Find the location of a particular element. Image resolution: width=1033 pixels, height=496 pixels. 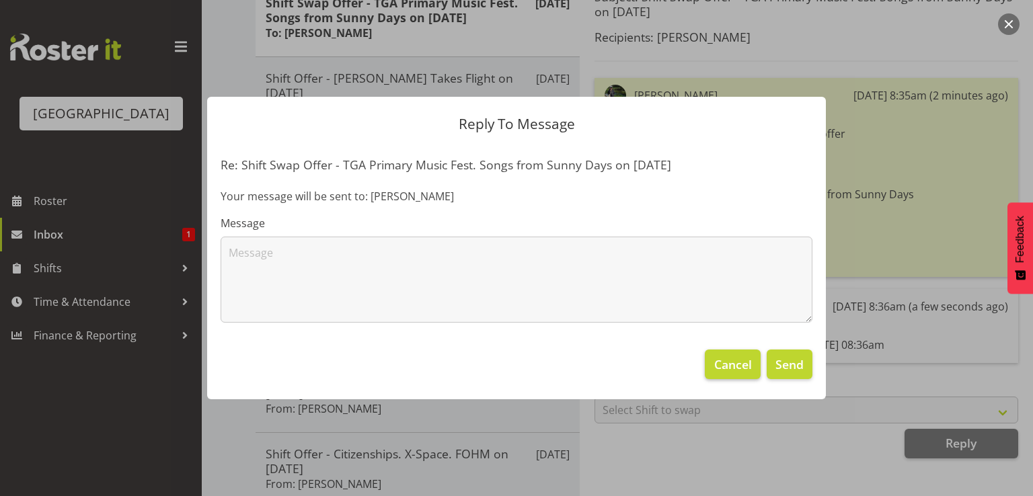

span: Cancel is located at coordinates (733, 365).